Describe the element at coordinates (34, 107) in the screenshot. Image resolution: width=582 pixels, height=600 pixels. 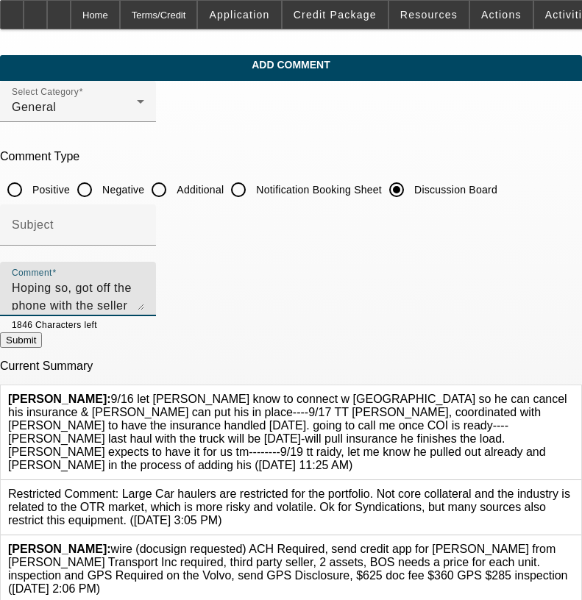
I see `span: General` at that location.